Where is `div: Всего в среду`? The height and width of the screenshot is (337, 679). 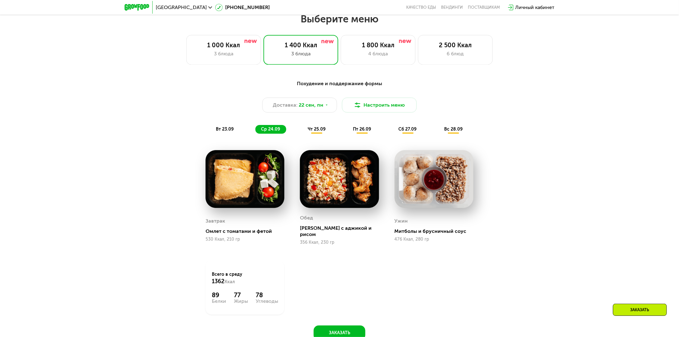
div: Всего в среду is located at coordinates (245, 279).